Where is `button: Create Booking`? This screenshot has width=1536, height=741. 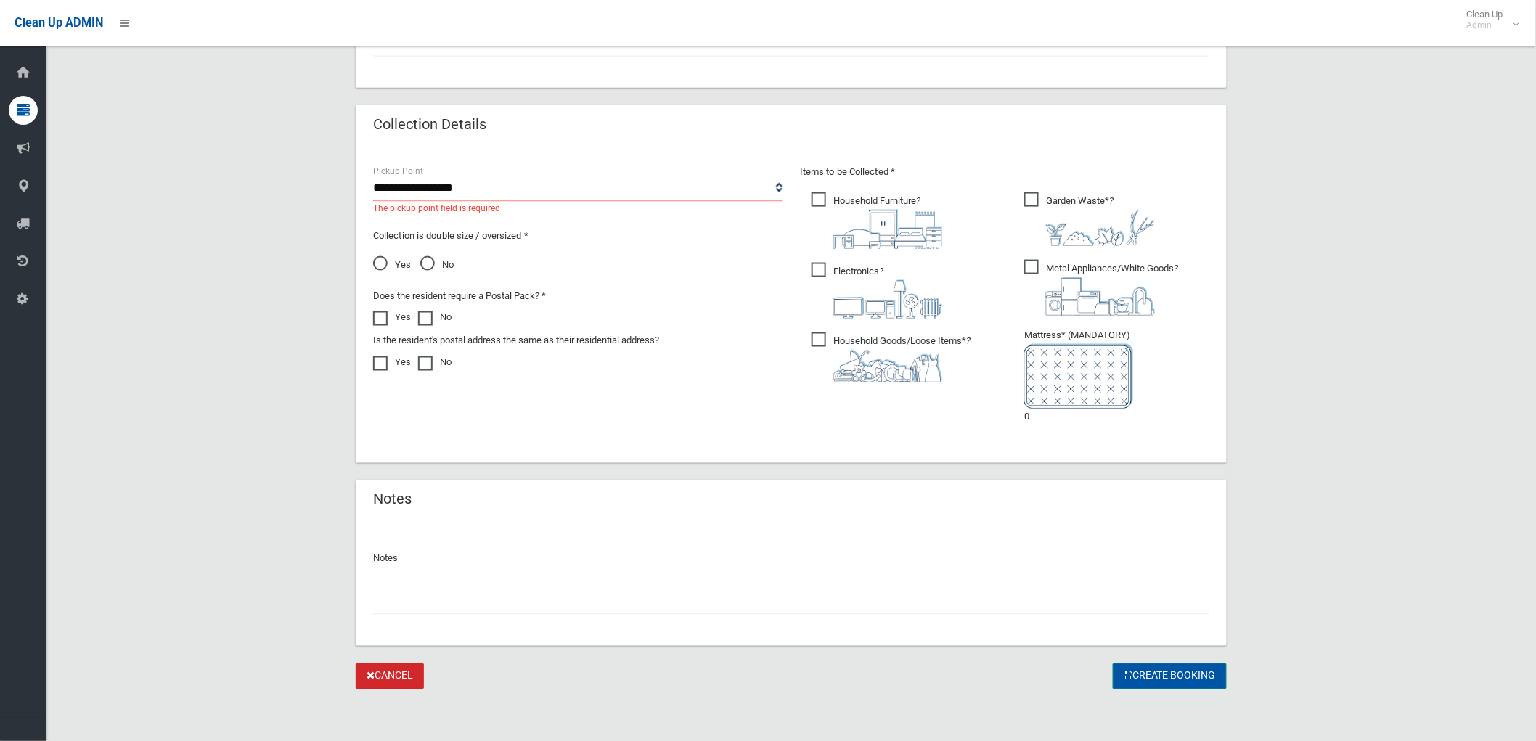 button: Create Booking is located at coordinates (1169, 677).